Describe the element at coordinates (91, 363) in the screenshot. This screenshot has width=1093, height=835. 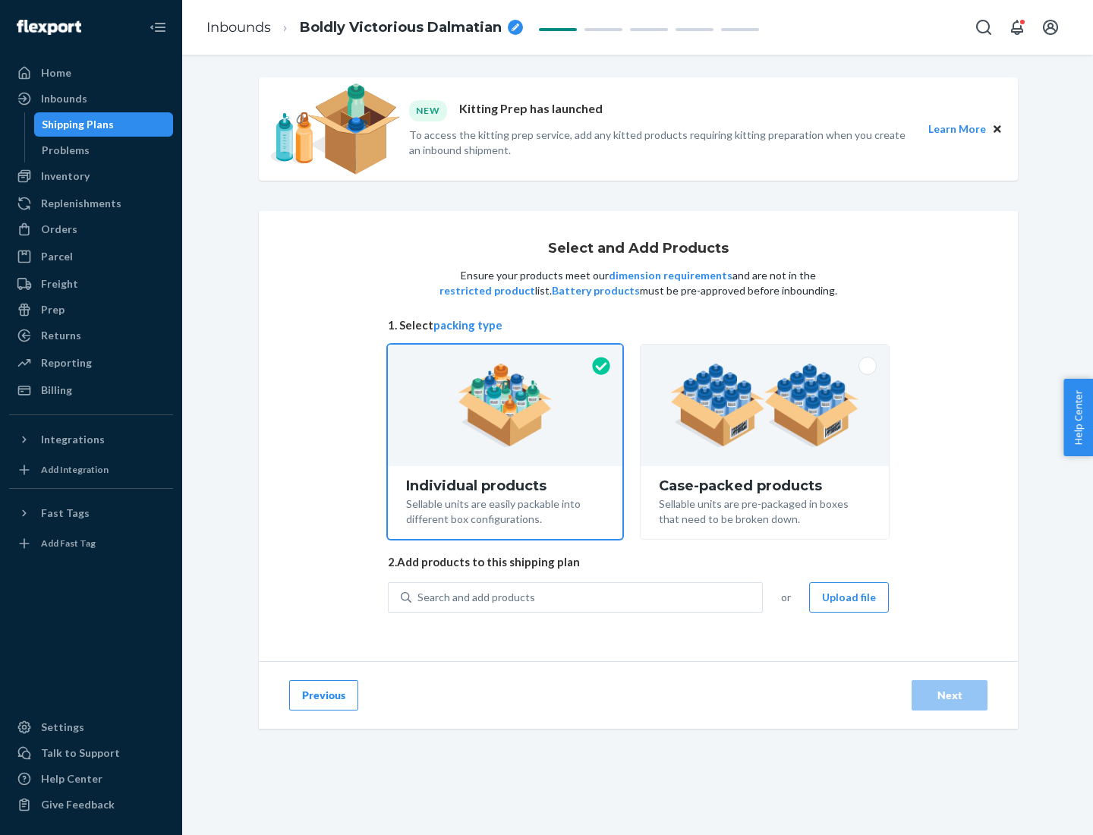
I see `a: Reporting` at that location.